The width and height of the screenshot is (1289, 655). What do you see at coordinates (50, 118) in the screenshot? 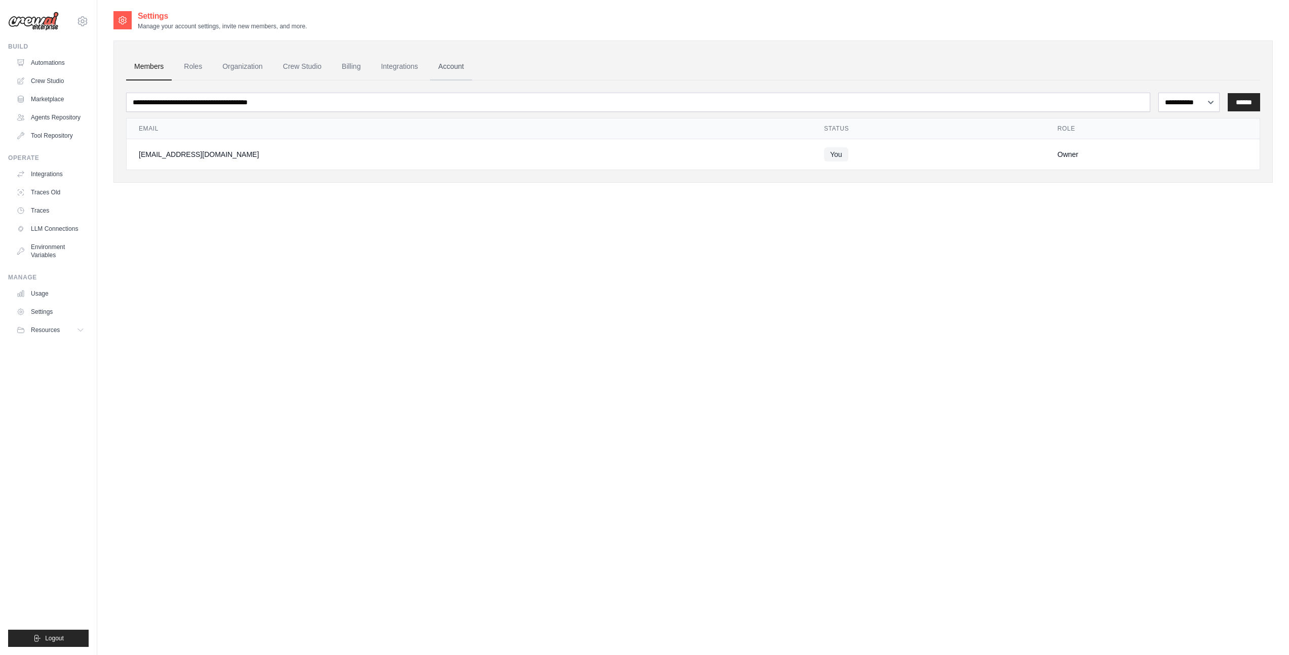
I see `a: Agents Repository` at bounding box center [50, 118].